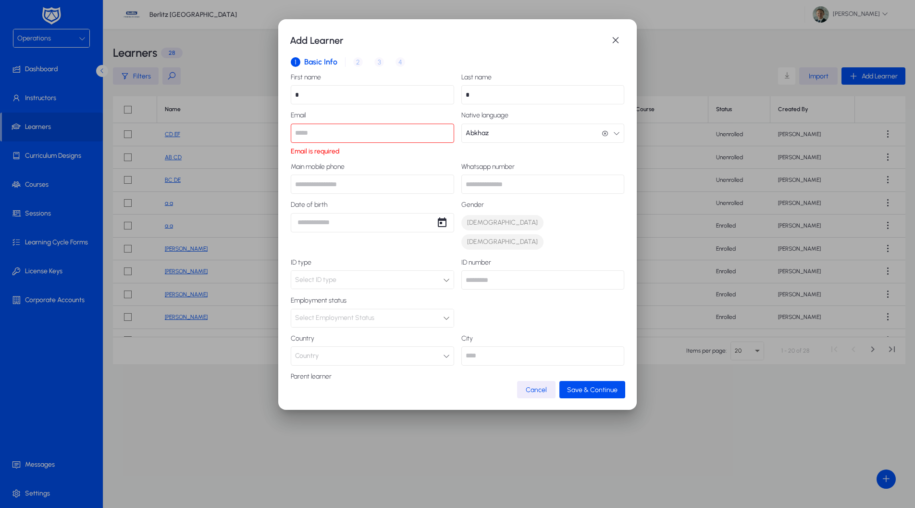  Describe the element at coordinates (372, 262) in the screenshot. I see `label: ID type` at that location.